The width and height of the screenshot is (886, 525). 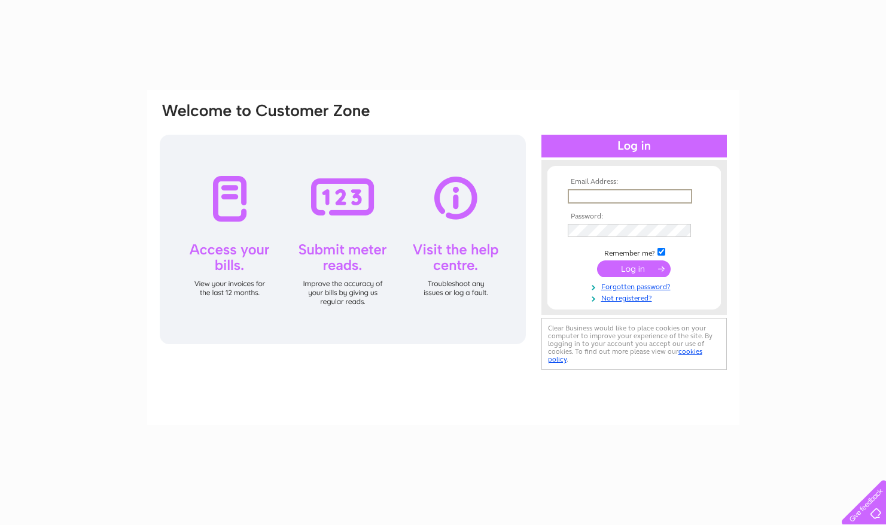 What do you see at coordinates (635, 285) in the screenshot?
I see `a: Forgotten password?` at bounding box center [635, 285].